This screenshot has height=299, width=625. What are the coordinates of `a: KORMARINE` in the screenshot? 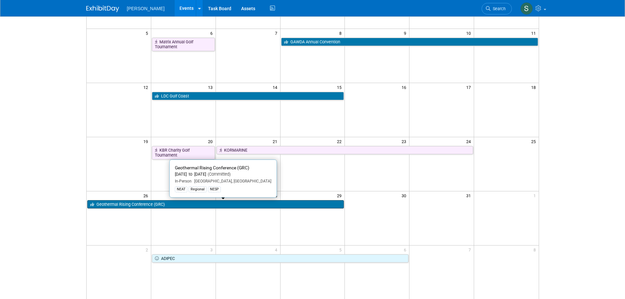 It's located at (345, 150).